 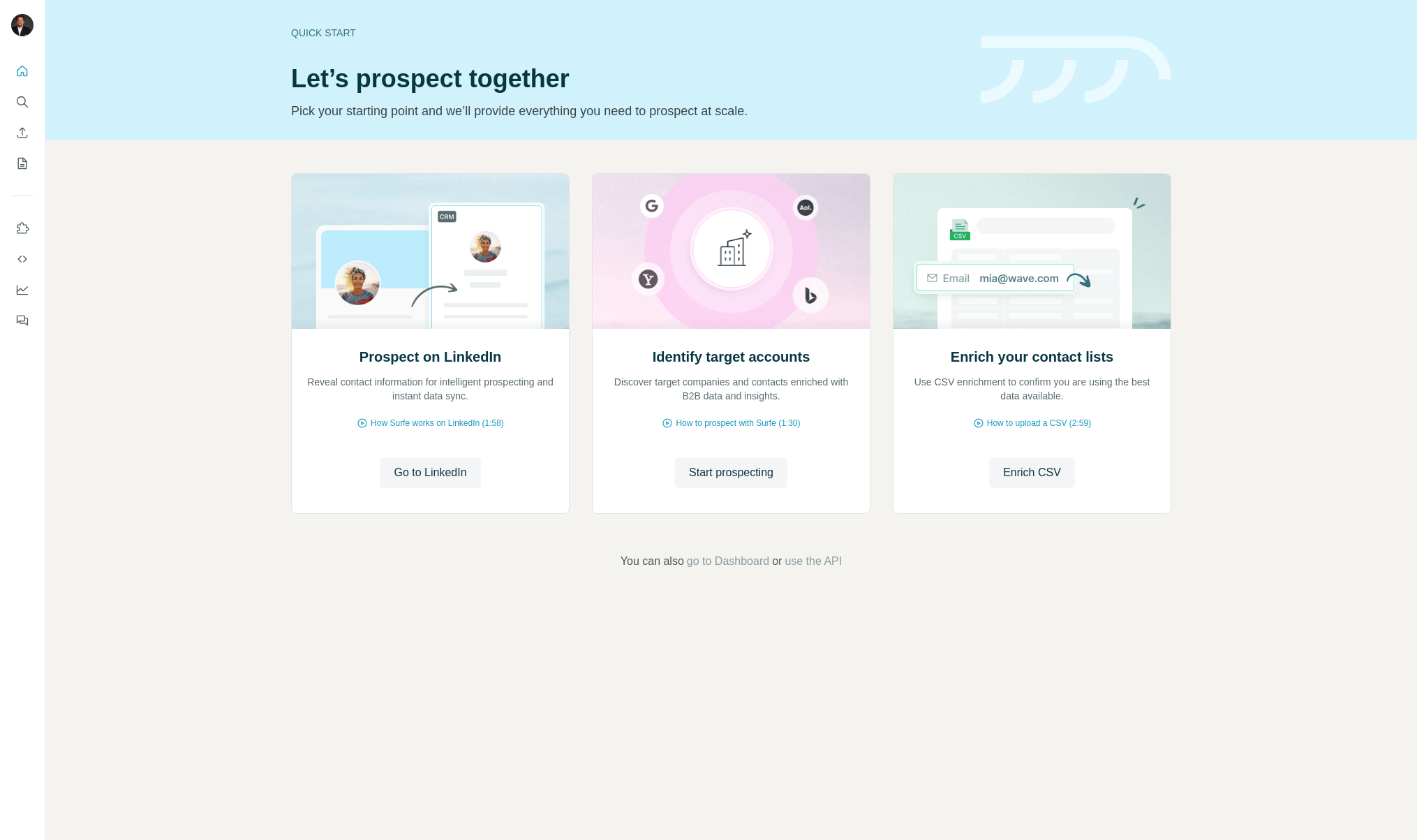 I want to click on h2: Prospect on LinkedIn, so click(x=430, y=357).